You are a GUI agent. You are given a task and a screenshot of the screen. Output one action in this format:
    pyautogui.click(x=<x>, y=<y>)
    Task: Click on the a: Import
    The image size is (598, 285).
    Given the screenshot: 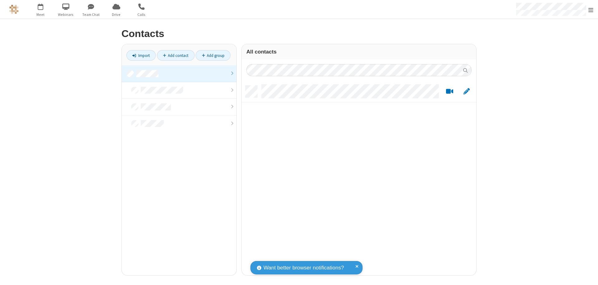 What is the action you would take?
    pyautogui.click(x=141, y=55)
    